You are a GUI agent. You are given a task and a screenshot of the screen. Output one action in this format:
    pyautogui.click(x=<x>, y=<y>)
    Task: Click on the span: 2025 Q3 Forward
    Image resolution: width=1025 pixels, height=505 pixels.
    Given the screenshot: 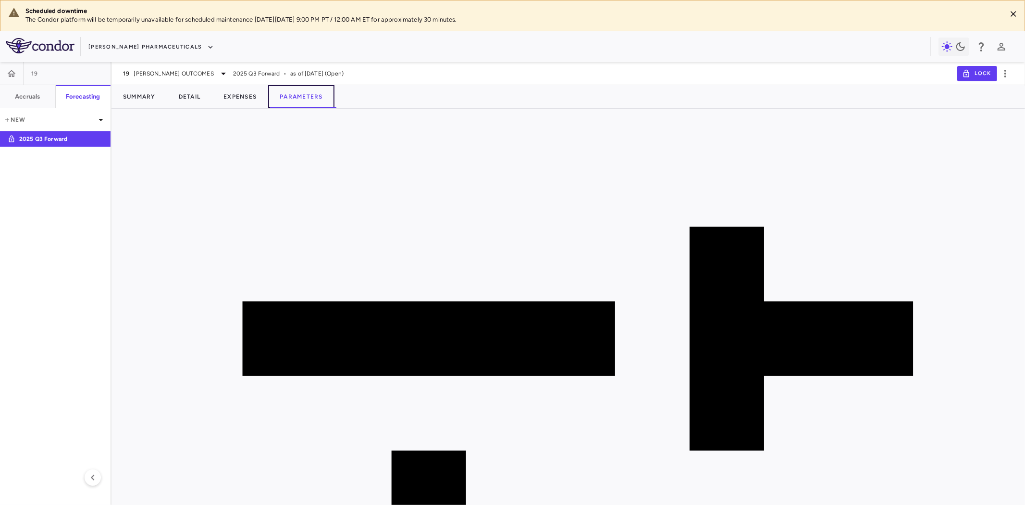 What is the action you would take?
    pyautogui.click(x=256, y=74)
    